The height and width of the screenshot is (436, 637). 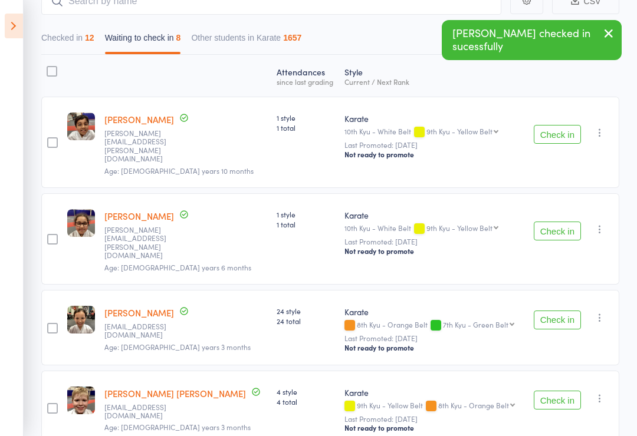 What do you see at coordinates (90, 38) in the screenshot?
I see `div: 12` at bounding box center [90, 38].